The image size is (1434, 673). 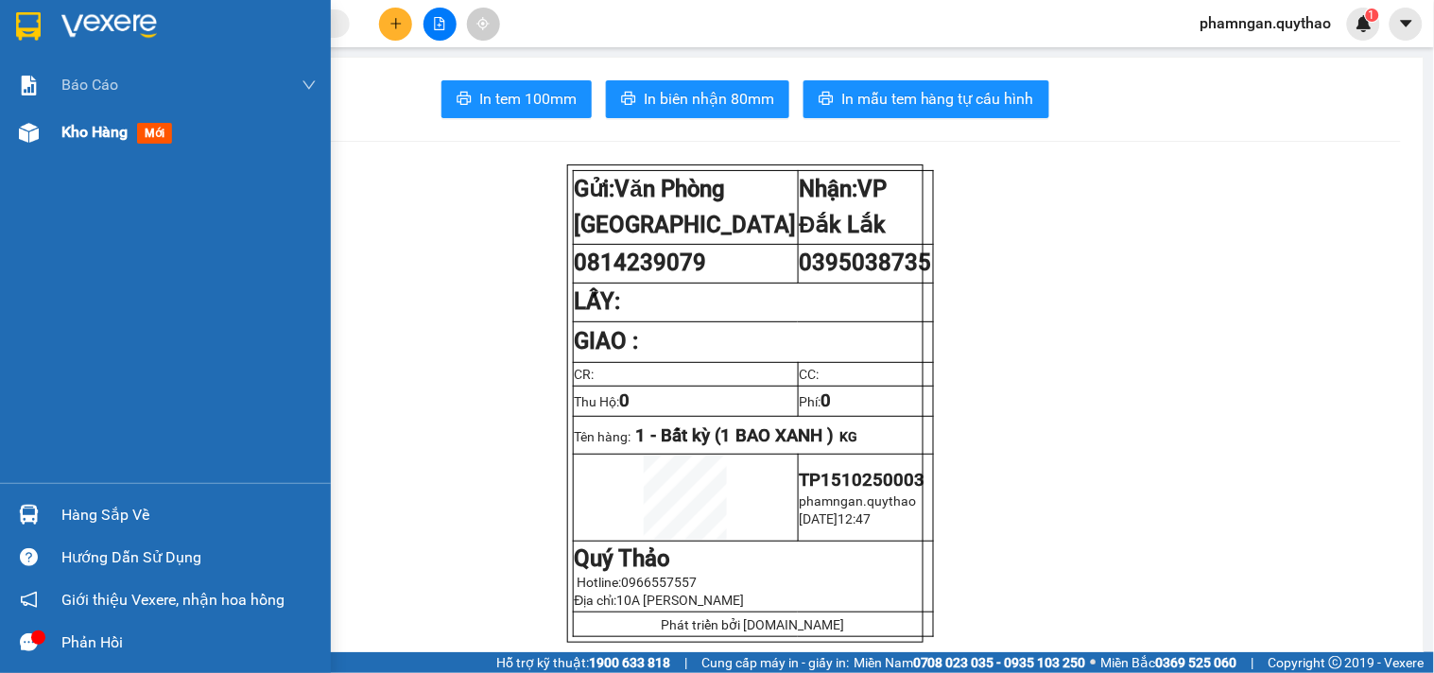 I want to click on span: Miền Nam, so click(x=970, y=663).